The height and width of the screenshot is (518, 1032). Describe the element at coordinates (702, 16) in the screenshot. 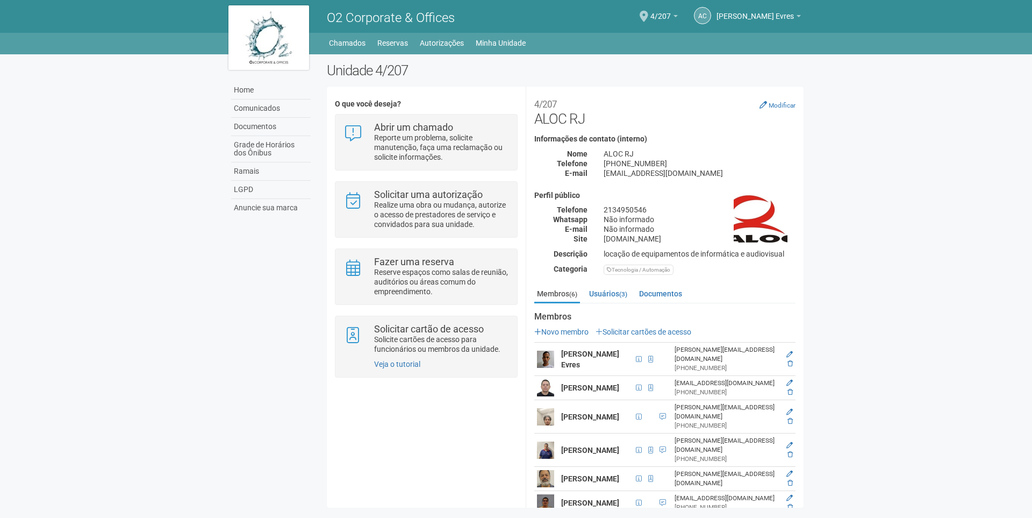

I see `a: AC` at that location.